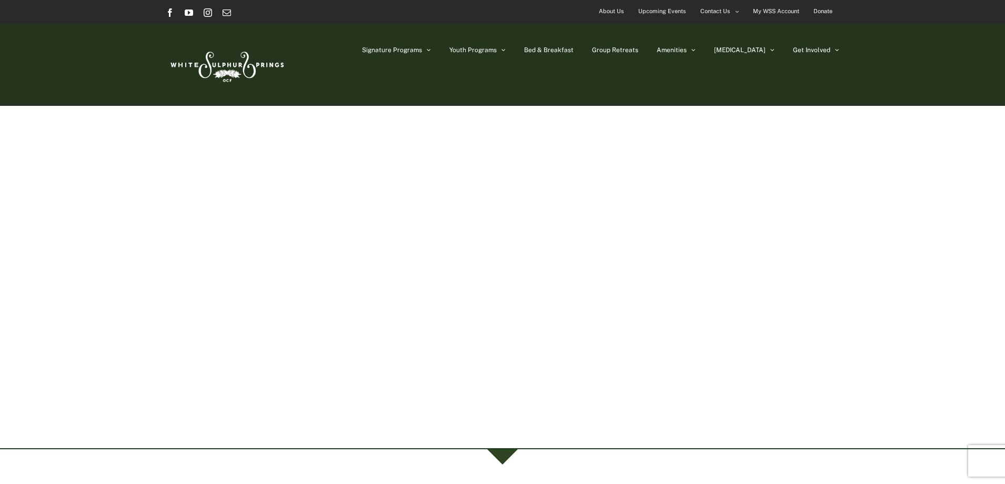  I want to click on span: Group Retreats, so click(615, 50).